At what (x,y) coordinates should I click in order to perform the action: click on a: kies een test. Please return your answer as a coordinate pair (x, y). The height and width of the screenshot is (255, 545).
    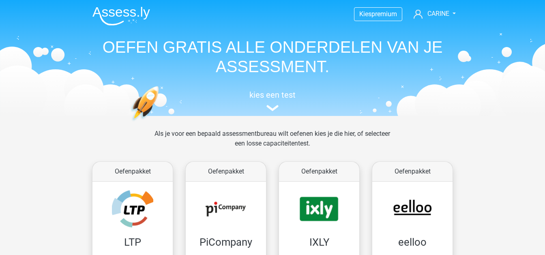
    Looking at the image, I should click on (273, 101).